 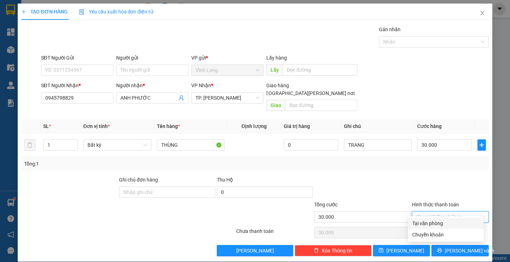 I want to click on th: Ghi chú, so click(x=377, y=126).